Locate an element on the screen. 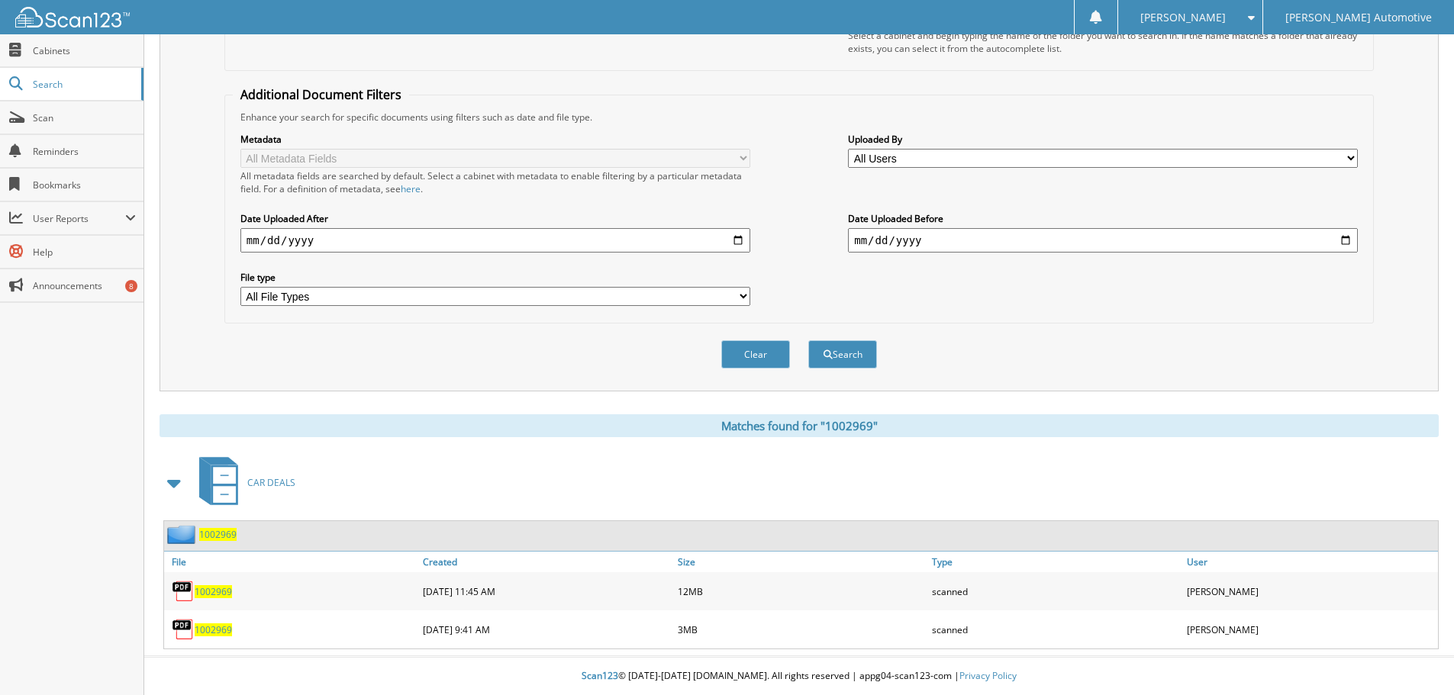  label: Date Uploaded After is located at coordinates (495, 218).